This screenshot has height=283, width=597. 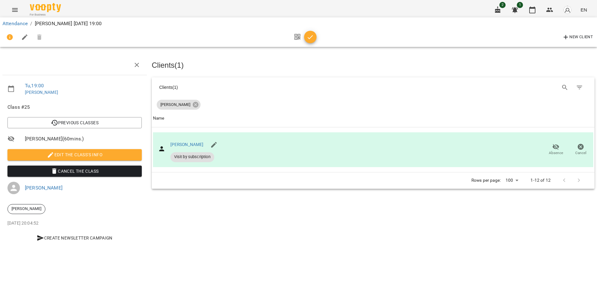 I want to click on button: EN, so click(x=584, y=10).